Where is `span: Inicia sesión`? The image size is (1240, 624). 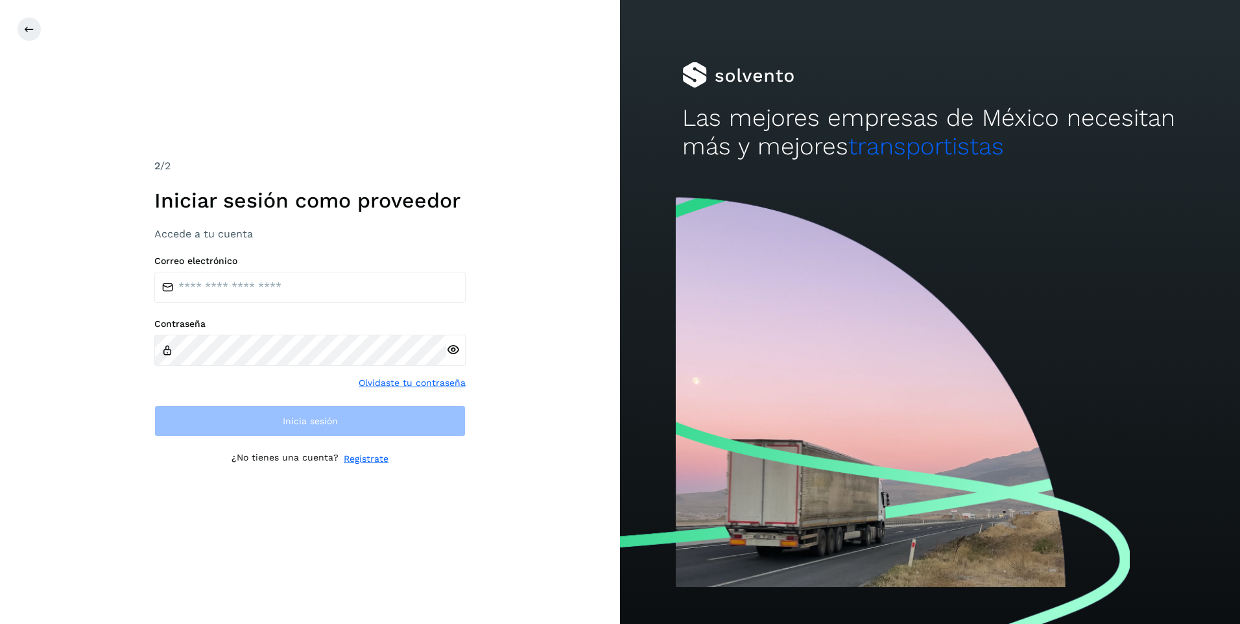 span: Inicia sesión is located at coordinates (310, 421).